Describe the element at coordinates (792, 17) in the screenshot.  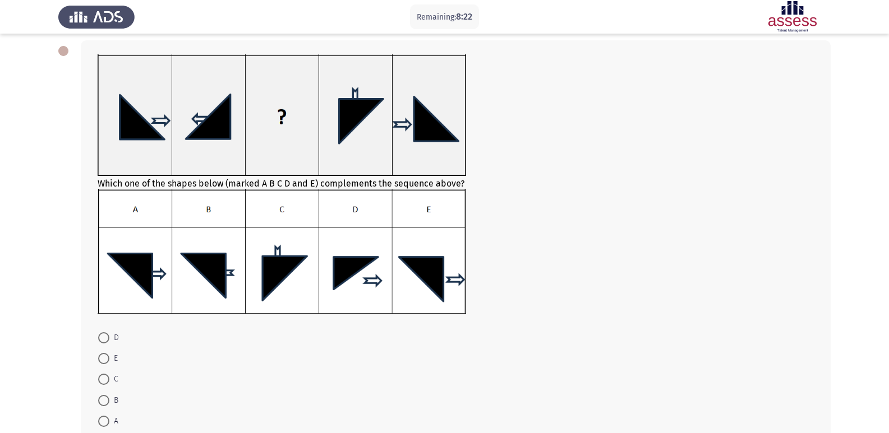
I see `img: Assessment logo of ASSESS Focus 4 Module Assessment (EN/AR) (Advanced - IB)` at that location.